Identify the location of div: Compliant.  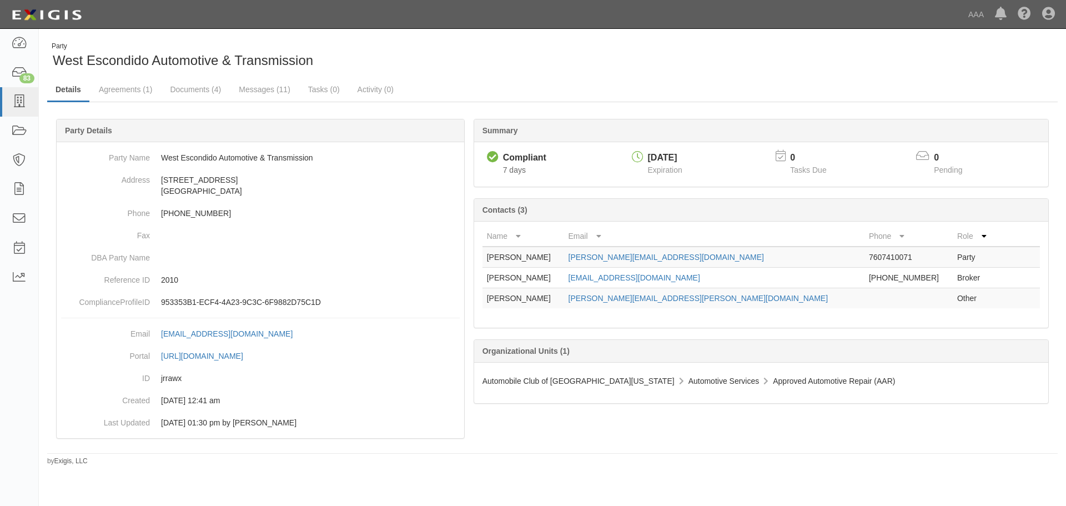
(525, 158).